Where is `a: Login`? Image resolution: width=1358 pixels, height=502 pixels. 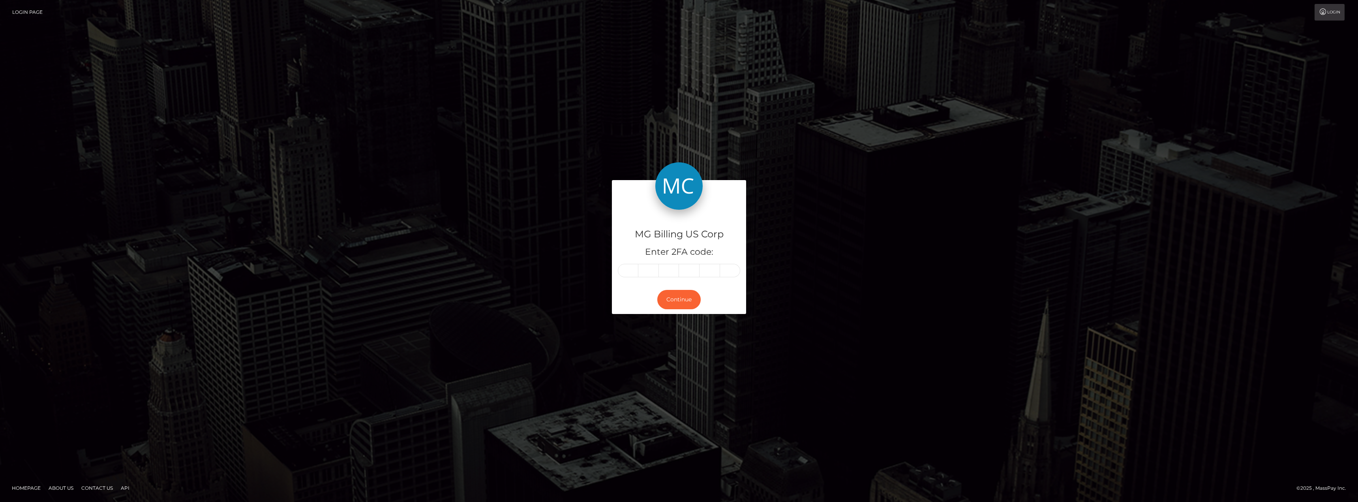 a: Login is located at coordinates (1329, 12).